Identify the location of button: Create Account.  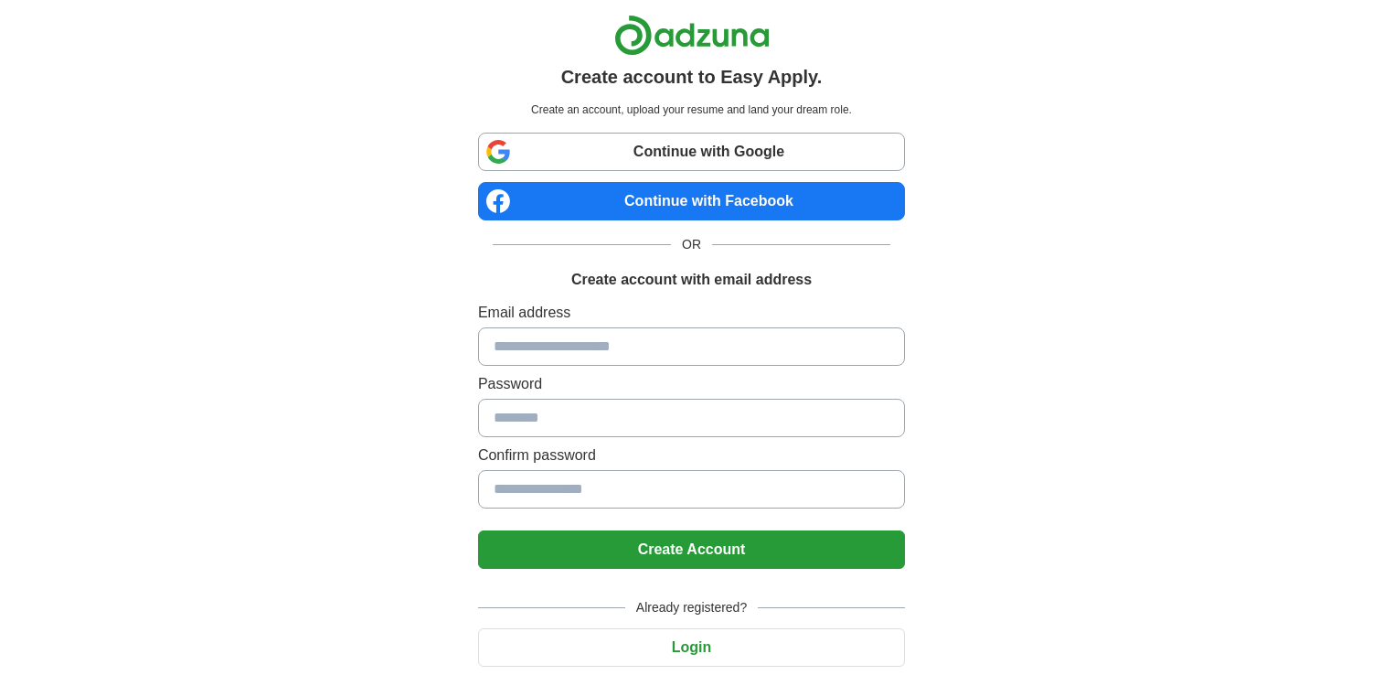
(691, 549).